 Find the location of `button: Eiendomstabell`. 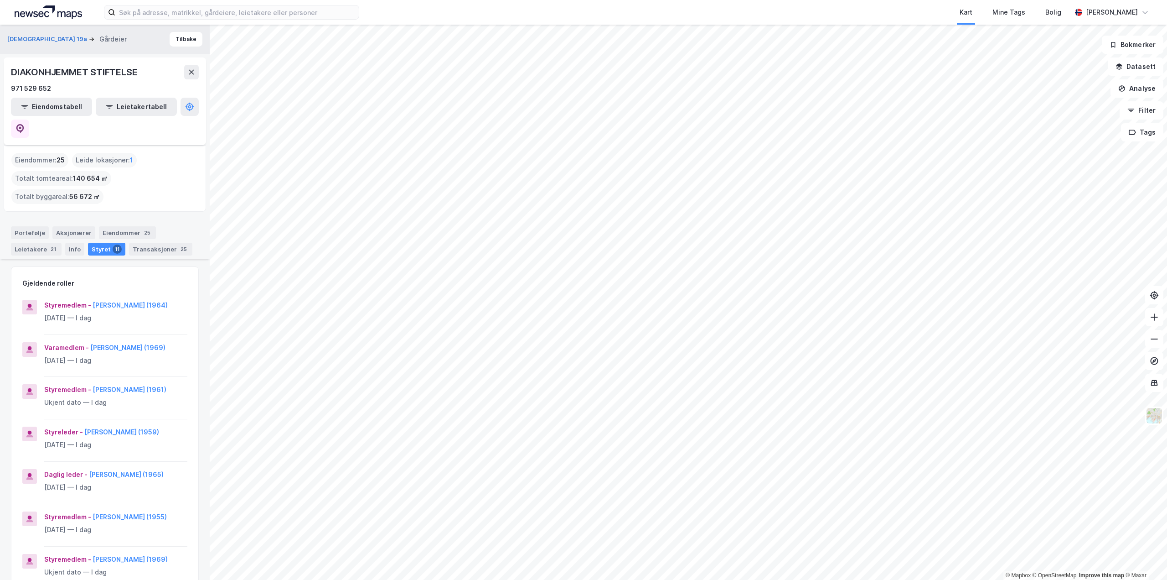

button: Eiendomstabell is located at coordinates (52, 107).